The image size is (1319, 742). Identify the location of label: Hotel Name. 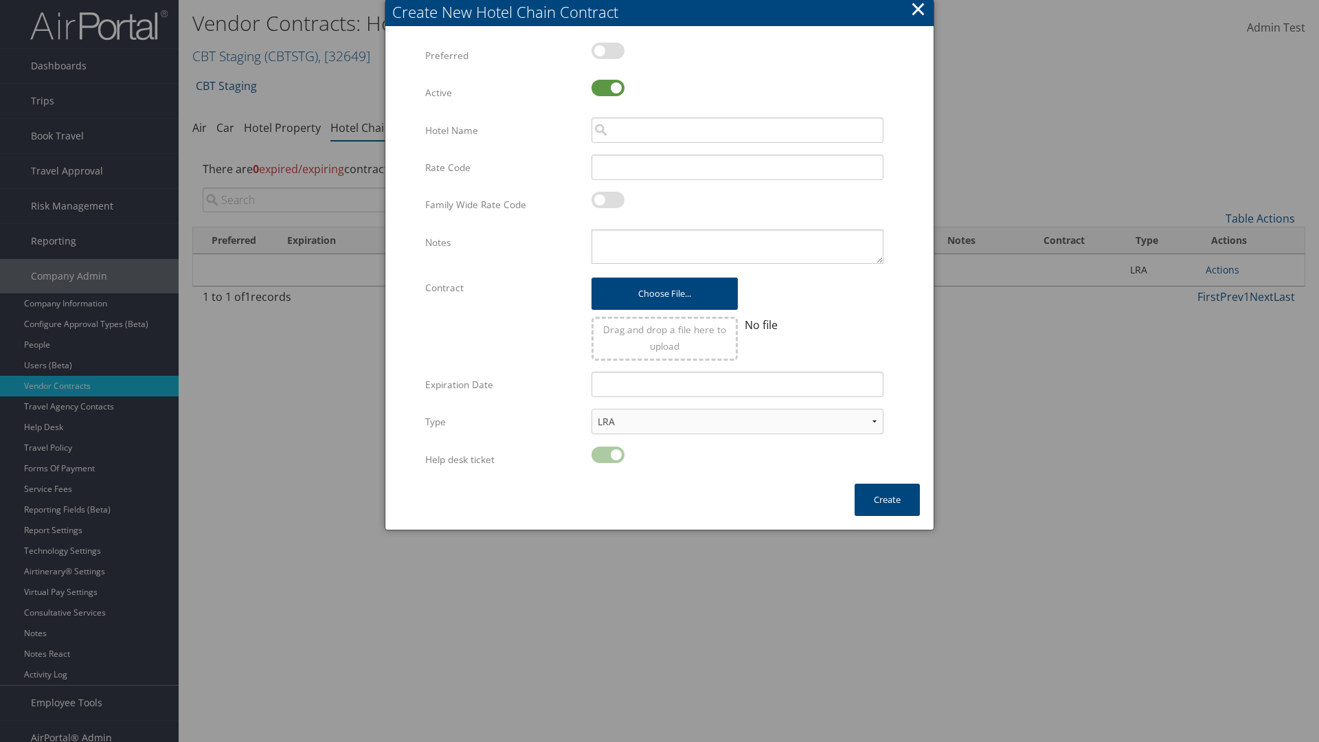
(503, 131).